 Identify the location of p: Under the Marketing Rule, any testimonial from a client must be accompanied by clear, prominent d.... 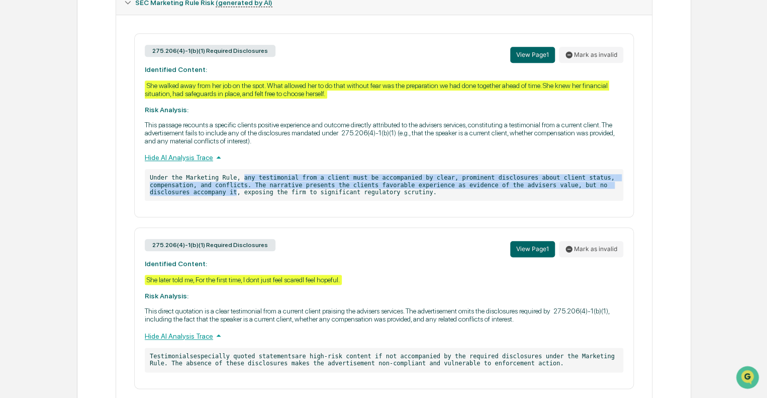
(384, 184).